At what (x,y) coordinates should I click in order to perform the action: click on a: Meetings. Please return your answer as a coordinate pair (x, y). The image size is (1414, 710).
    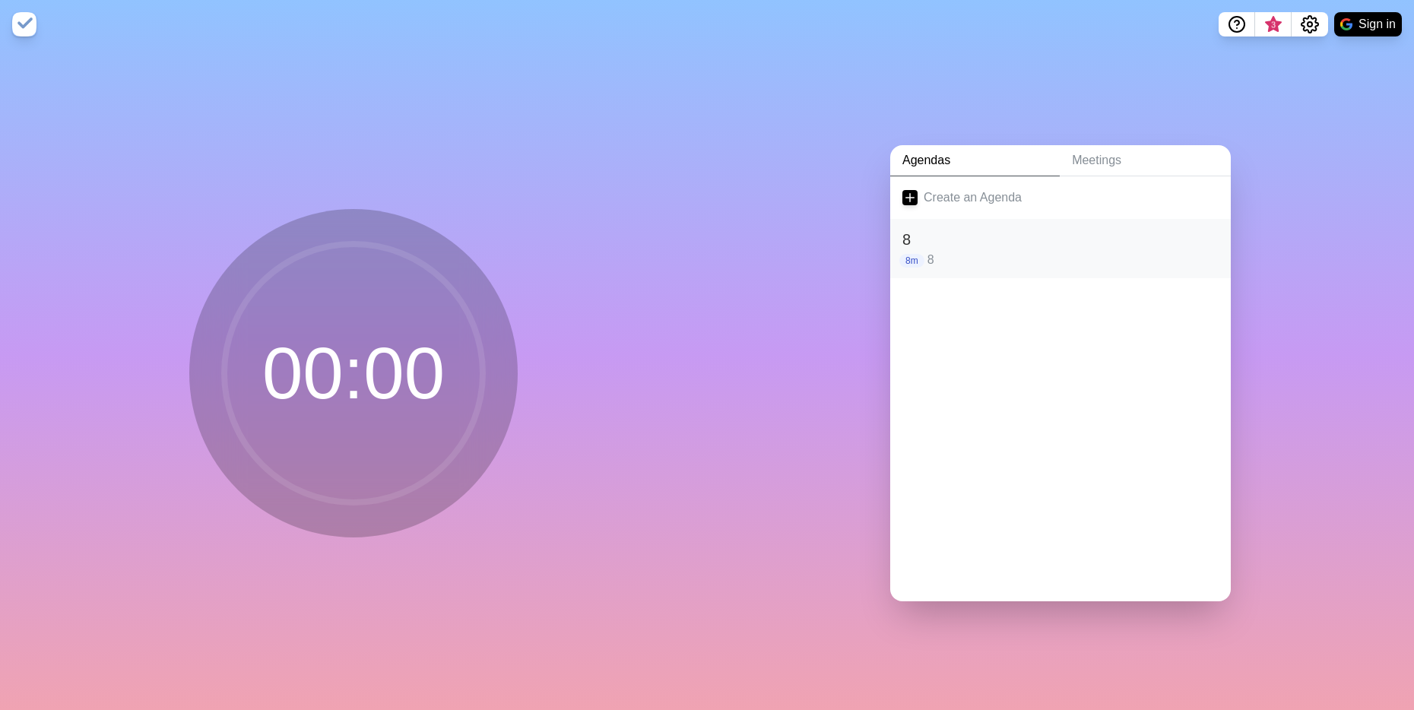
    Looking at the image, I should click on (1145, 160).